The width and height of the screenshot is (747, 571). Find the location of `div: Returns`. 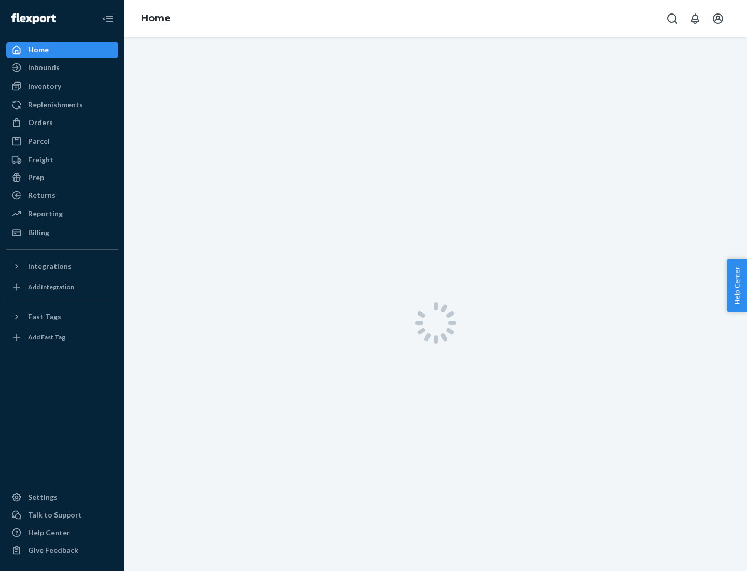

div: Returns is located at coordinates (42, 195).